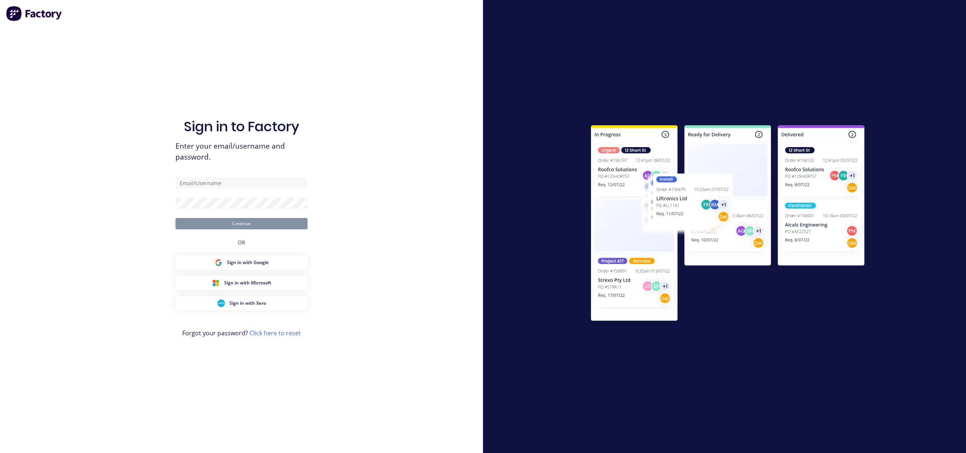 Image resolution: width=966 pixels, height=453 pixels. Describe the element at coordinates (242, 224) in the screenshot. I see `button: Continue` at that location.